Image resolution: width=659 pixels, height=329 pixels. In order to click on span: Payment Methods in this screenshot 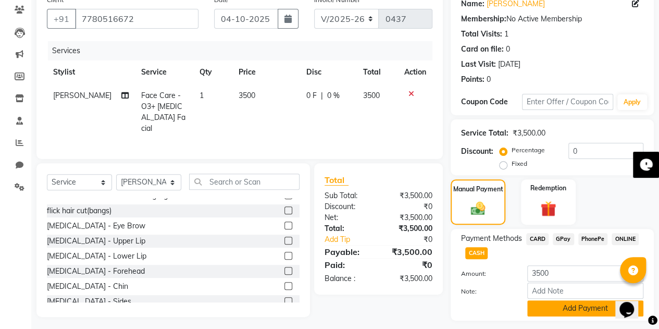, I will do `click(492, 238)`.